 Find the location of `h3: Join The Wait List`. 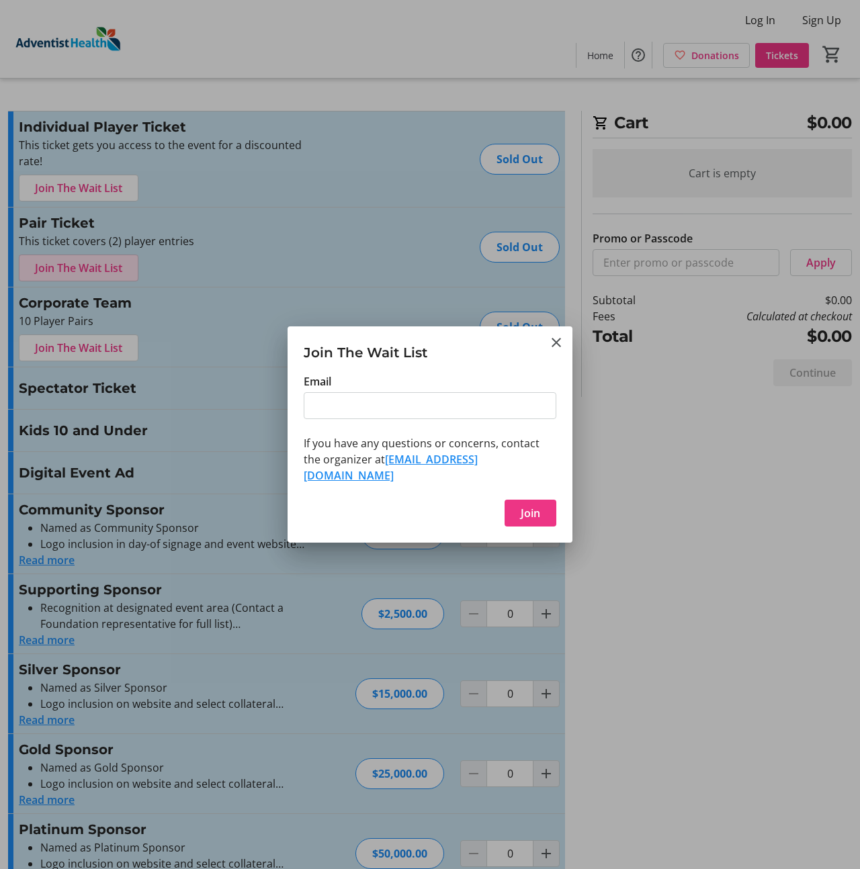

h3: Join The Wait List is located at coordinates (430, 349).